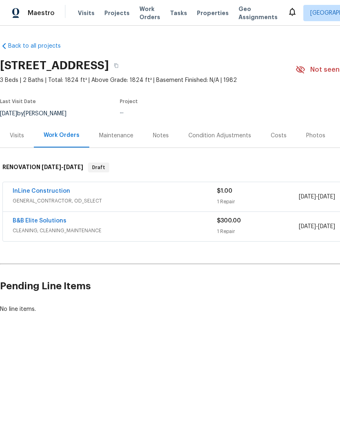 This screenshot has width=340, height=438. What do you see at coordinates (116, 66) in the screenshot?
I see `button: Copy Address` at bounding box center [116, 66].